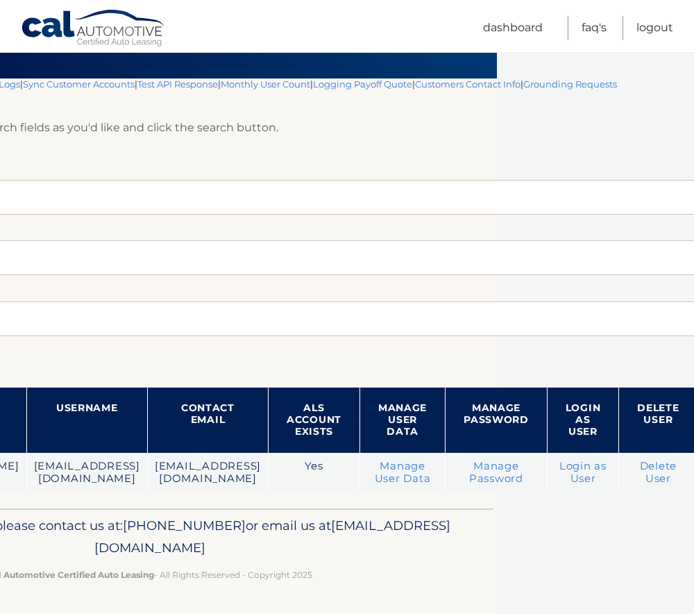  What do you see at coordinates (315, 420) in the screenshot?
I see `th: ALS Account Exists` at bounding box center [315, 420].